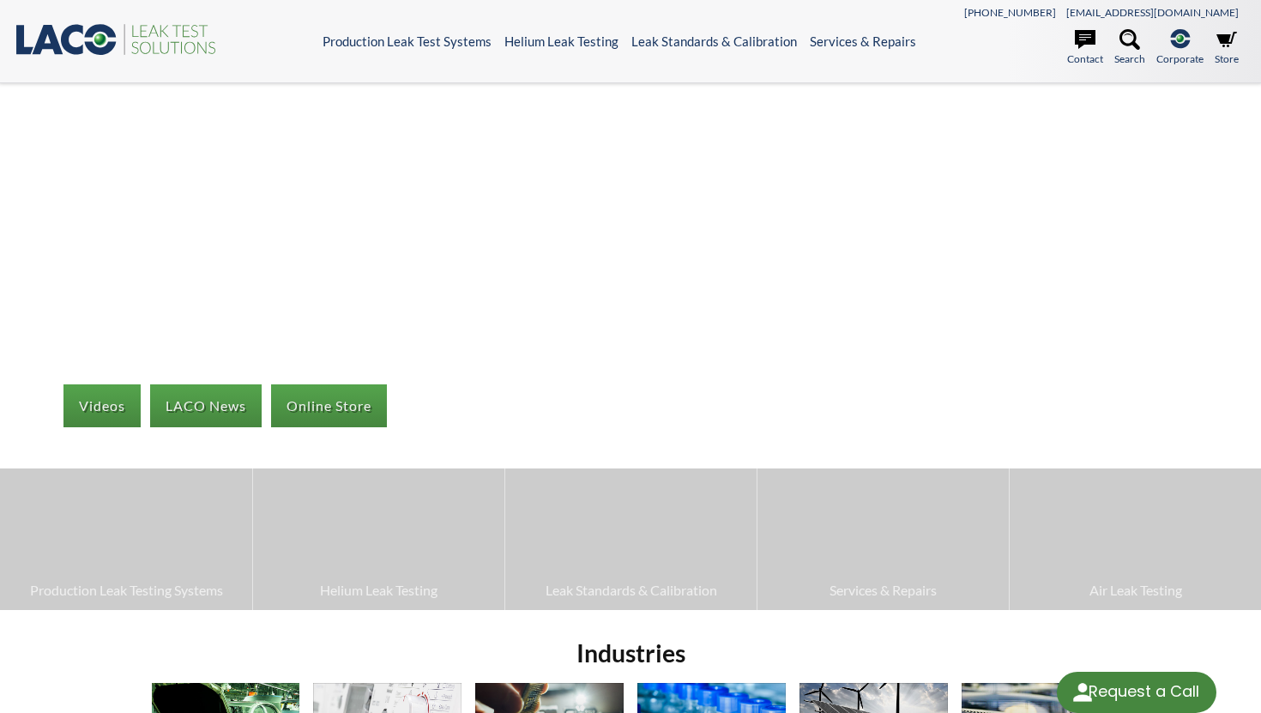 The image size is (1261, 713). Describe the element at coordinates (631, 590) in the screenshot. I see `span: Leak Standards & Calibration` at that location.